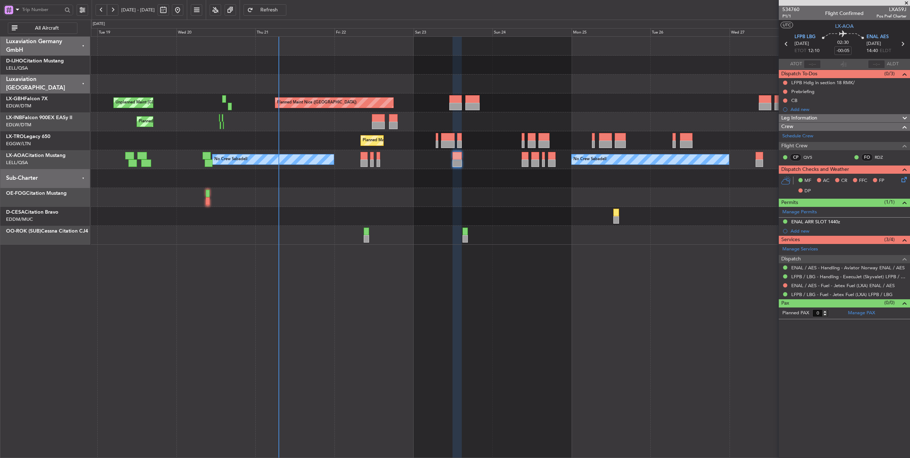 The height and width of the screenshot is (458, 910). I want to click on span: LX-INB, so click(14, 118).